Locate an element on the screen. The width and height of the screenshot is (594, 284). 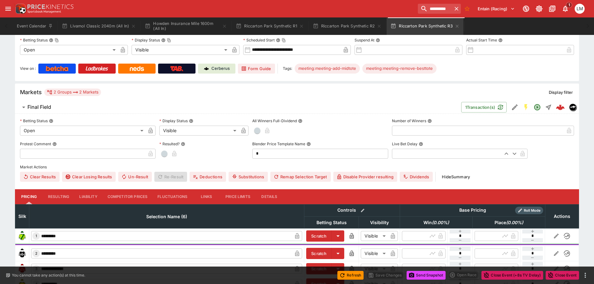
div: Base Pricing is located at coordinates (473, 210).